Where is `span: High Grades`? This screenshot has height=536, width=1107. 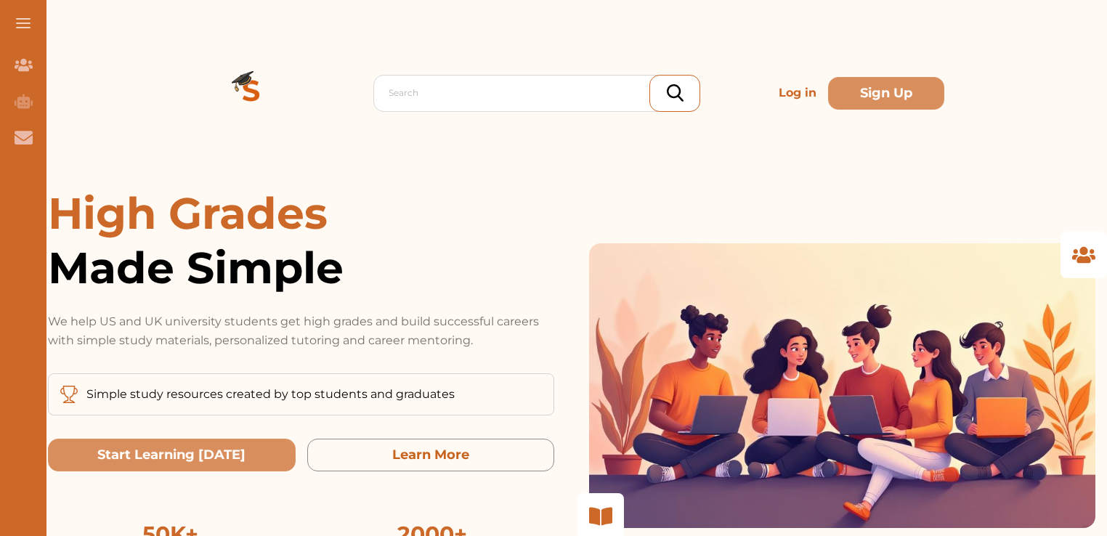
span: High Grades is located at coordinates (187, 213).